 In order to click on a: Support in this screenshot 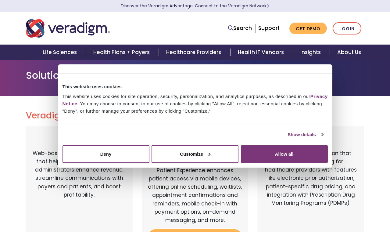, I will do `click(269, 28)`.